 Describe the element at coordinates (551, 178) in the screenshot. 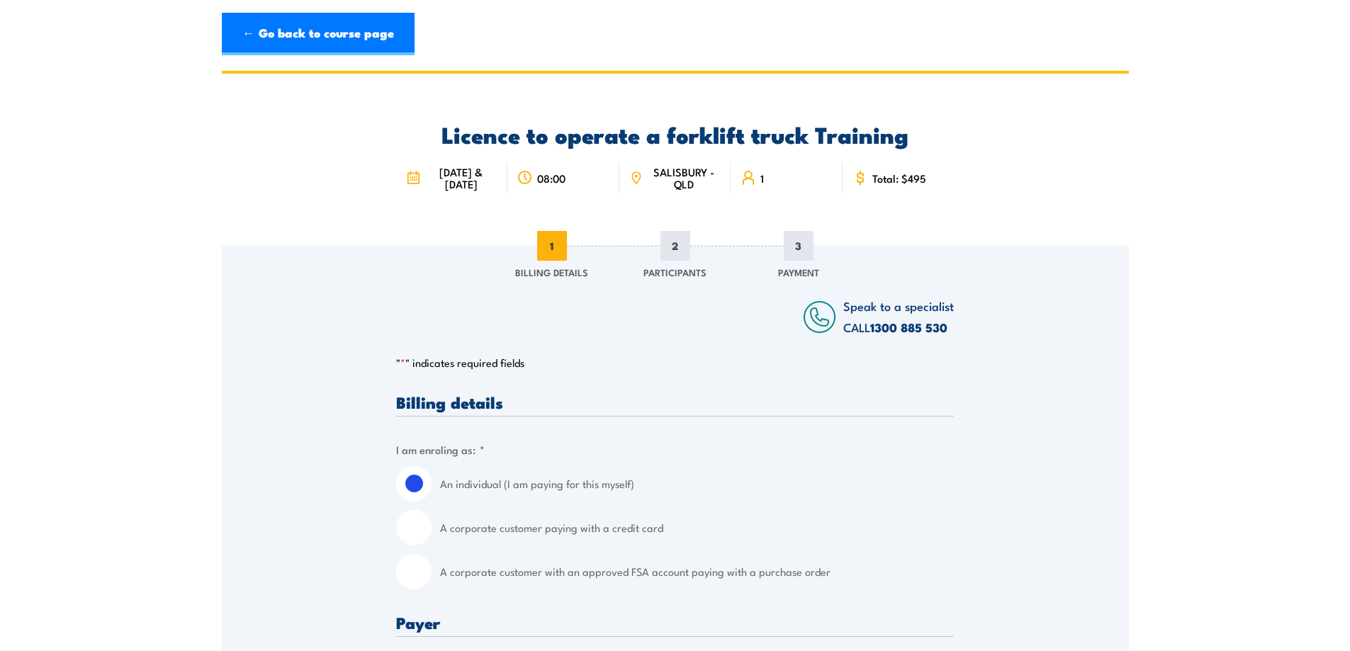

I see `span: 08:00` at that location.